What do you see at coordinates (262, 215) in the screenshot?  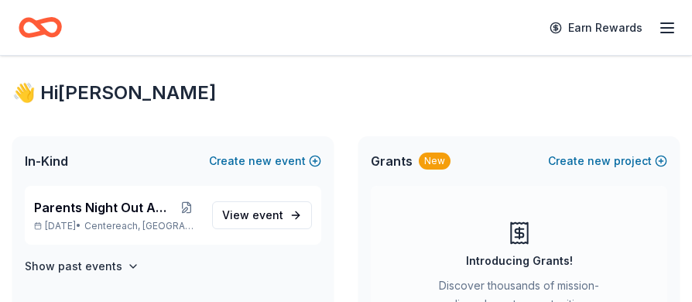 I see `a: View event` at bounding box center [262, 215].